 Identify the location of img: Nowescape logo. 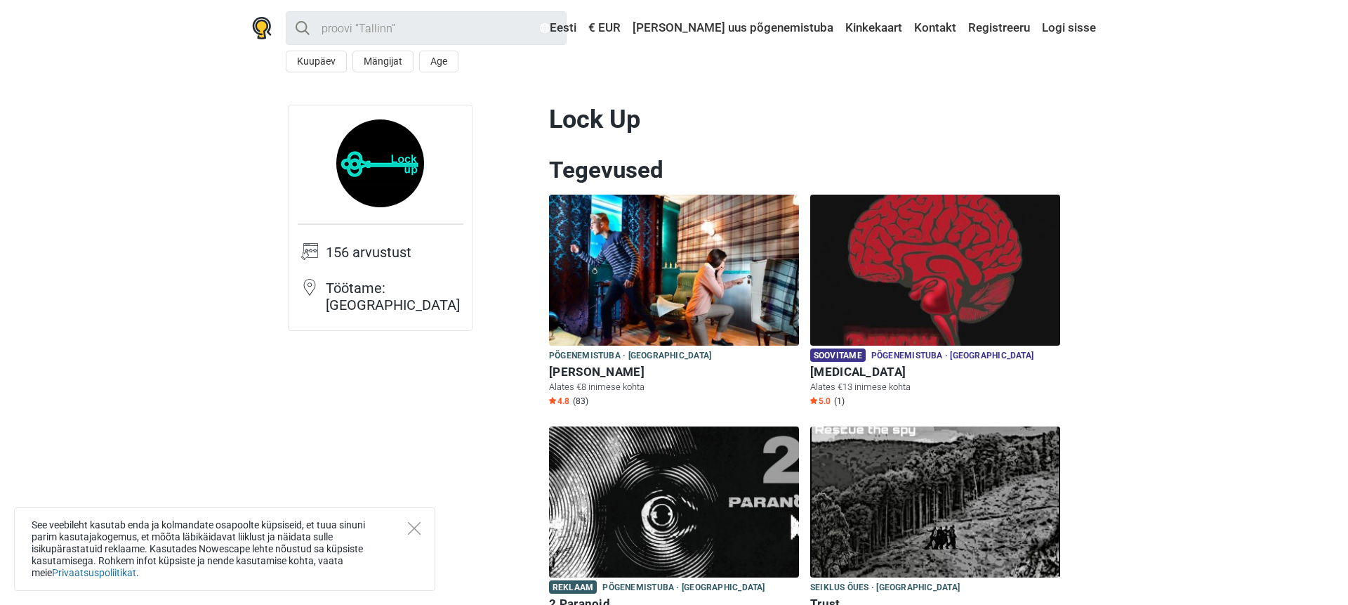
(262, 28).